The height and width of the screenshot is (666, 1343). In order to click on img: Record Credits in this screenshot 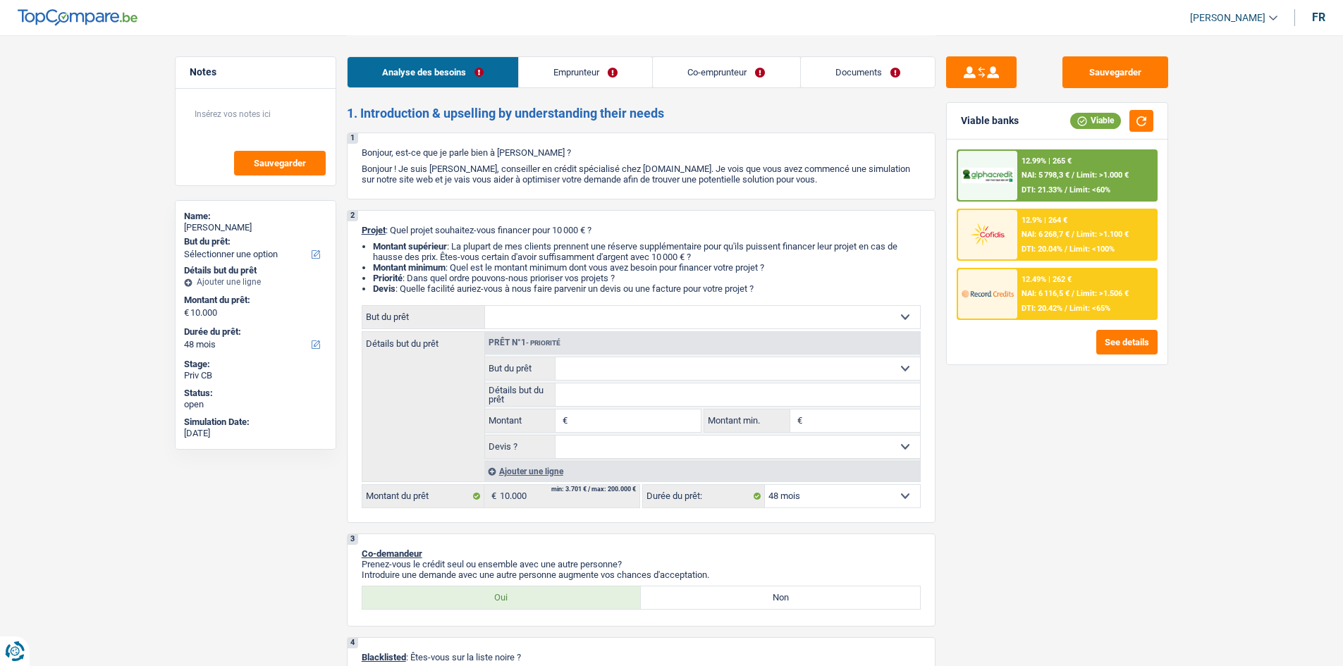, I will do `click(988, 293)`.